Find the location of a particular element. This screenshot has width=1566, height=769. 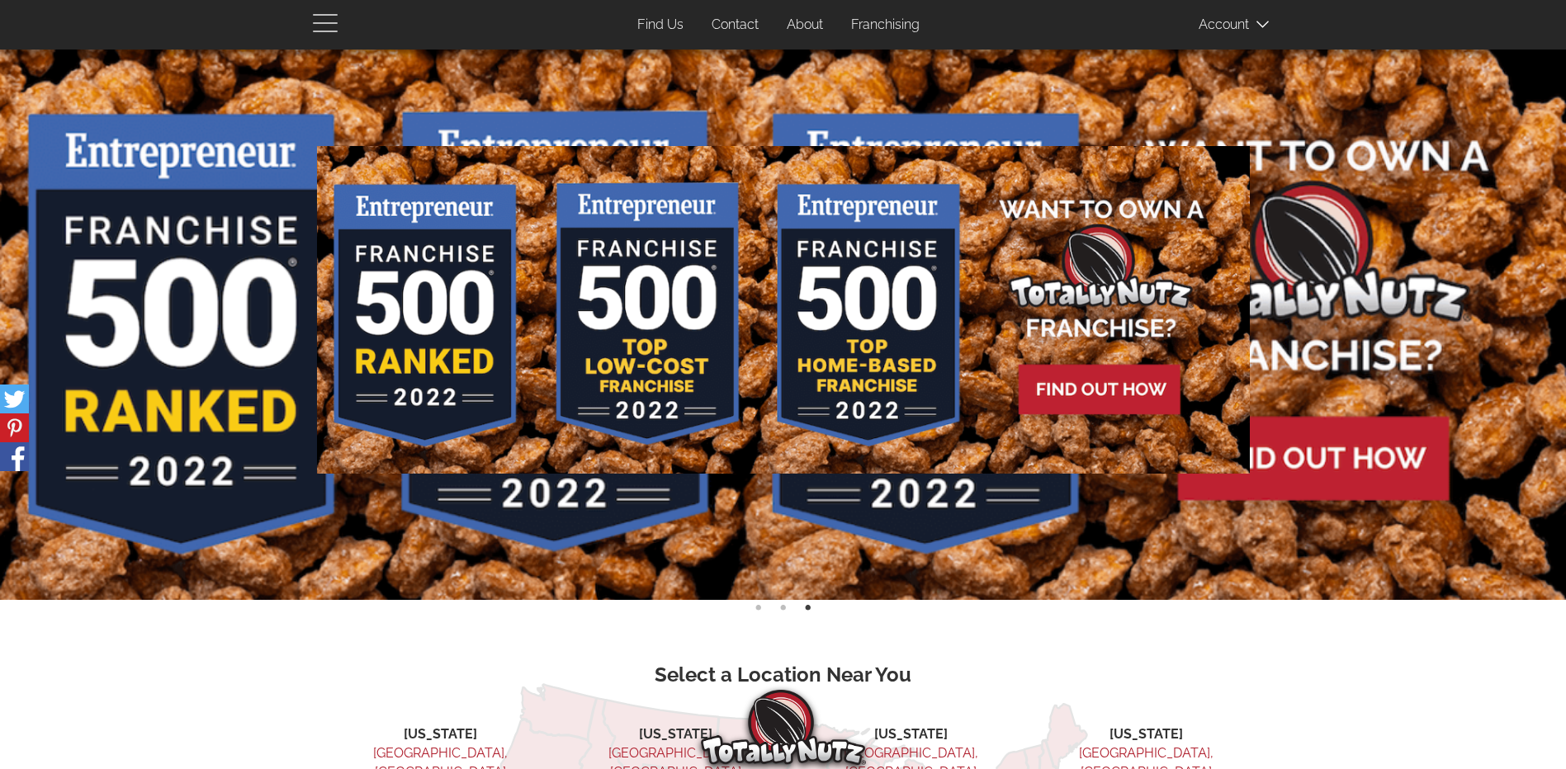

button: 2 of 3 is located at coordinates (783, 608).